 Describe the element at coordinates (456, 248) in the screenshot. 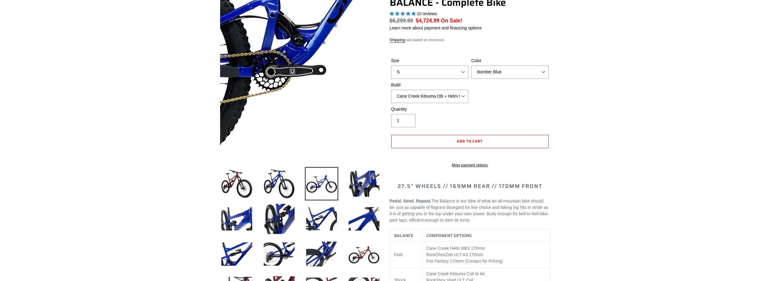

I see `span: Cane Creek Helm MKII 170mm` at that location.